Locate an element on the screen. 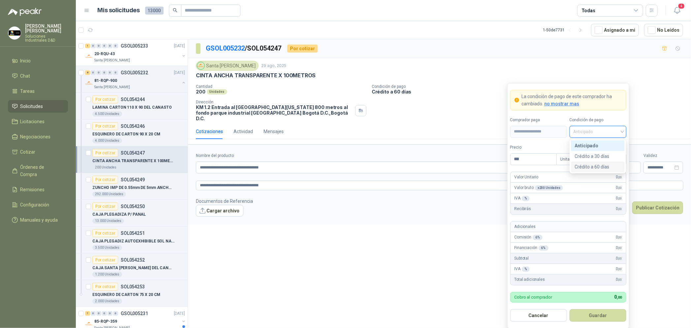 The image size is (691, 328). p: Valor bruto is located at coordinates (539, 187).